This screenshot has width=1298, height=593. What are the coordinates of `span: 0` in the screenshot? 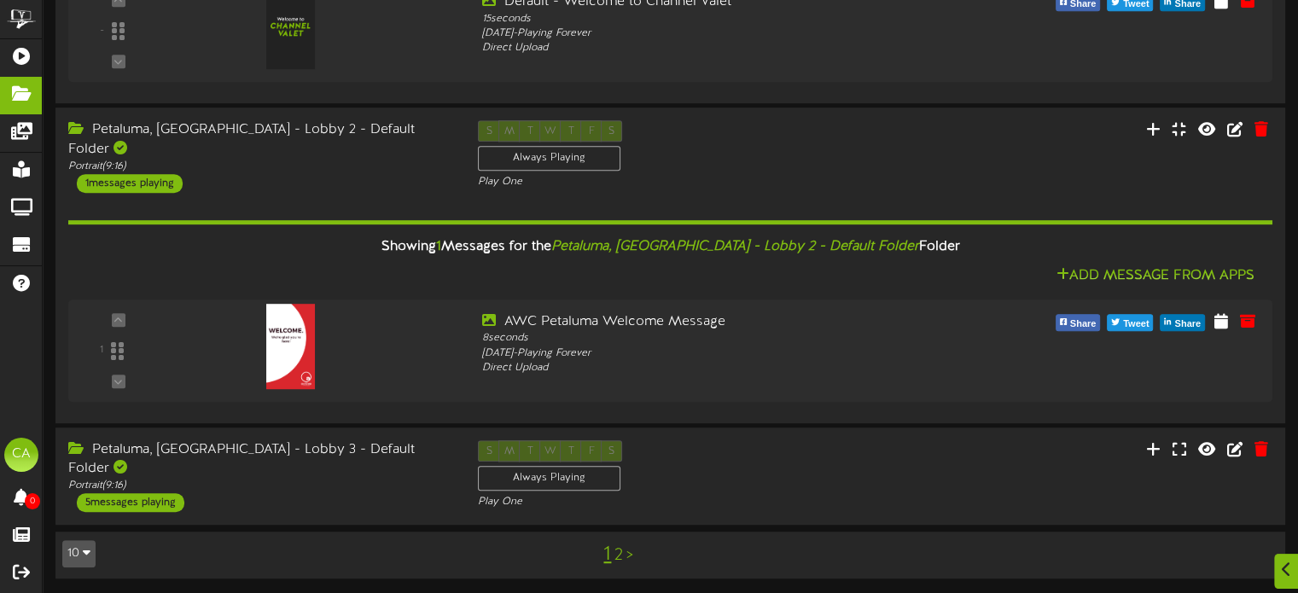 It's located at (32, 501).